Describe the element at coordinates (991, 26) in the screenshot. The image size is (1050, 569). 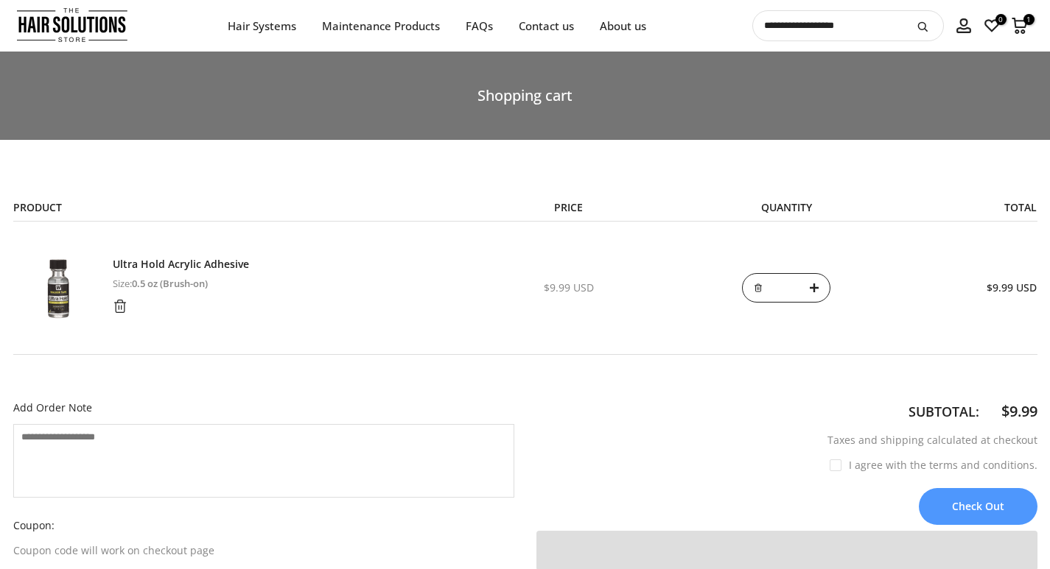
I see `a: 0` at that location.